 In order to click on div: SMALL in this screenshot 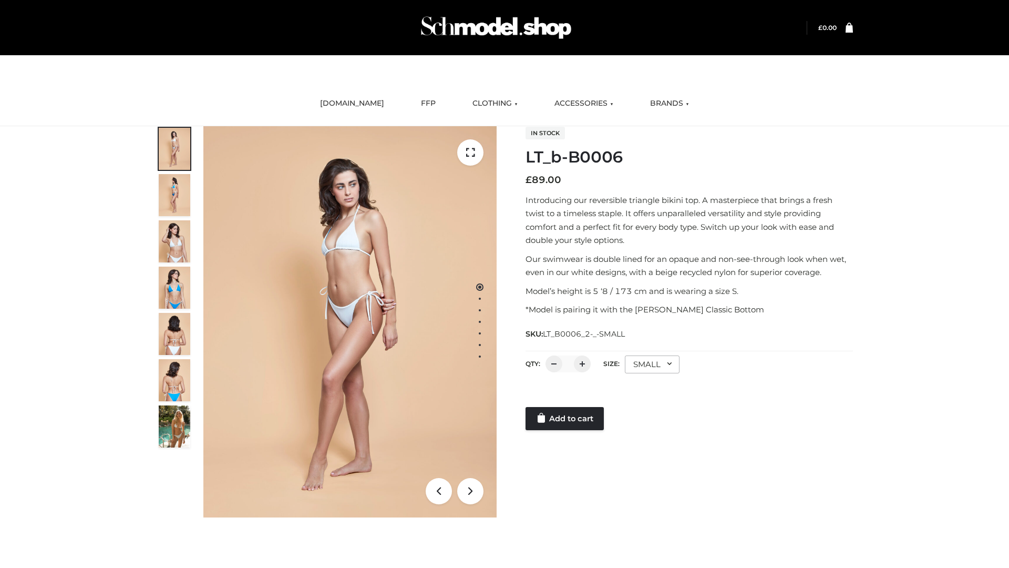, I will do `click(652, 364)`.